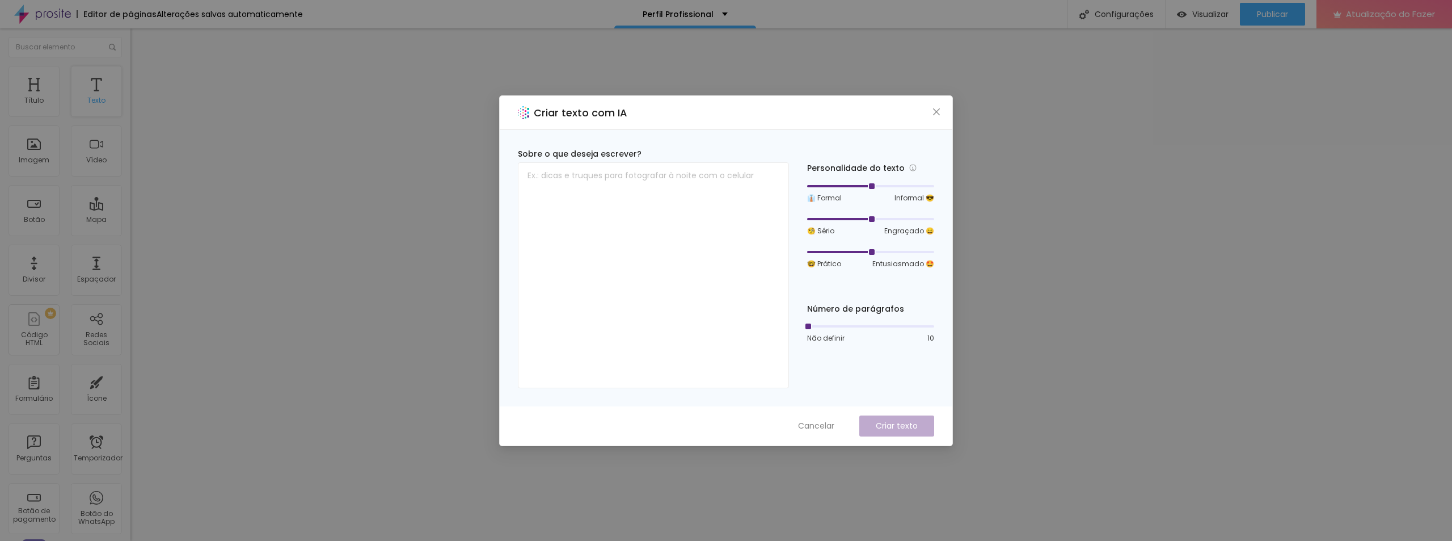  What do you see at coordinates (1210, 14) in the screenshot?
I see `font: Visualizar` at bounding box center [1210, 14].